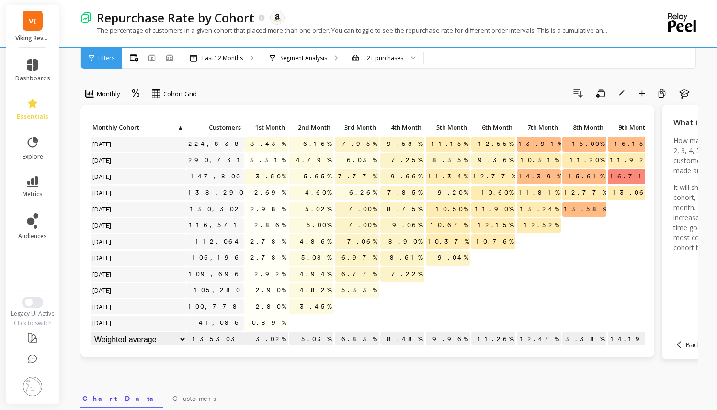  Describe the element at coordinates (495, 225) in the screenshot. I see `span: 12.15%` at that location.